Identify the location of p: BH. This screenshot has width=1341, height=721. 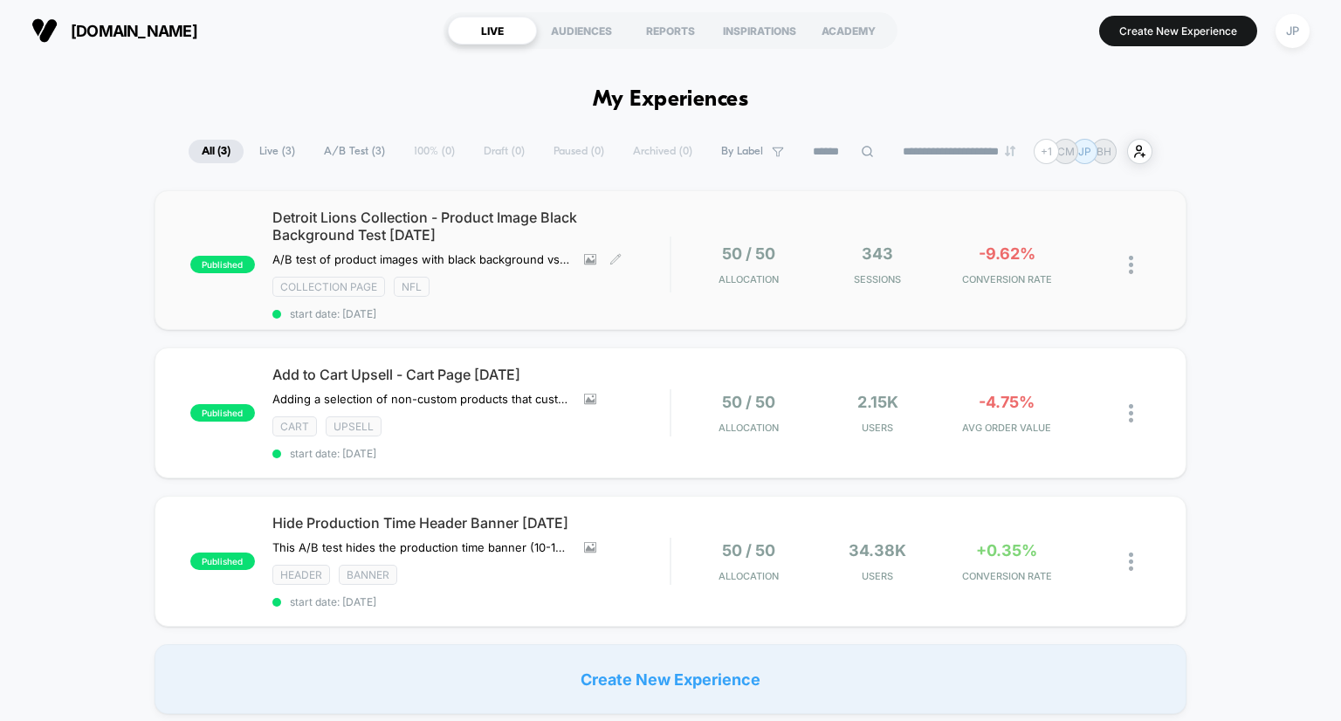
(1104, 151).